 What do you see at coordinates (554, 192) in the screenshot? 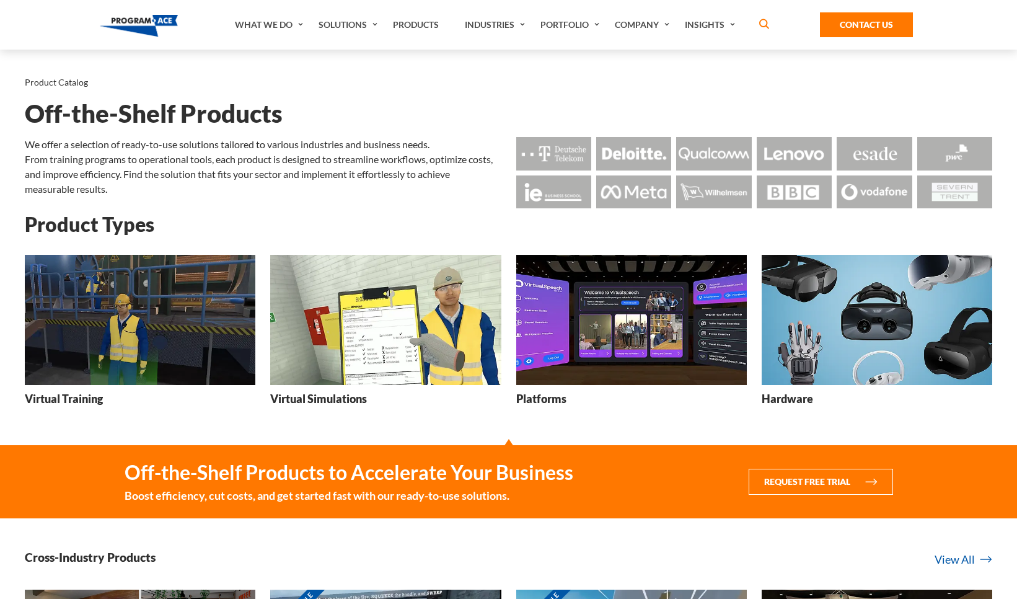
I see `img: Logo - Ie Business School` at bounding box center [554, 192].